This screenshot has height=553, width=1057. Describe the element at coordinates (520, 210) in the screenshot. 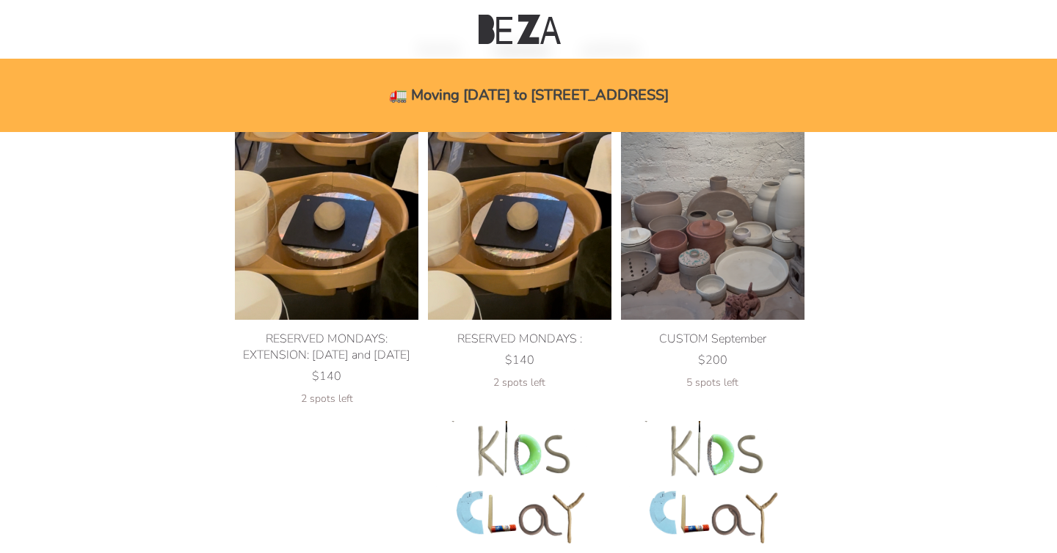

I see `img: RESERVED MONDAYS : product photo` at that location.